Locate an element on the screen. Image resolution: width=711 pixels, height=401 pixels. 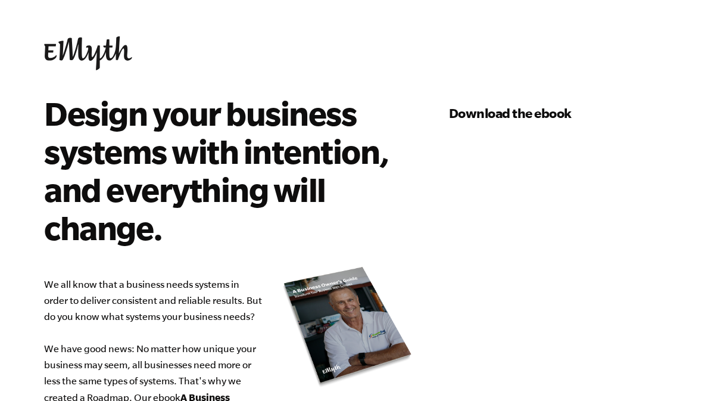
div: Chat Widget is located at coordinates (681, 372).